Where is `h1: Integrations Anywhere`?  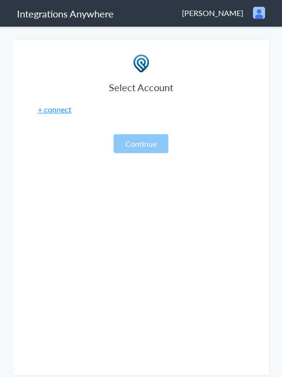
h1: Integrations Anywhere is located at coordinates (65, 14).